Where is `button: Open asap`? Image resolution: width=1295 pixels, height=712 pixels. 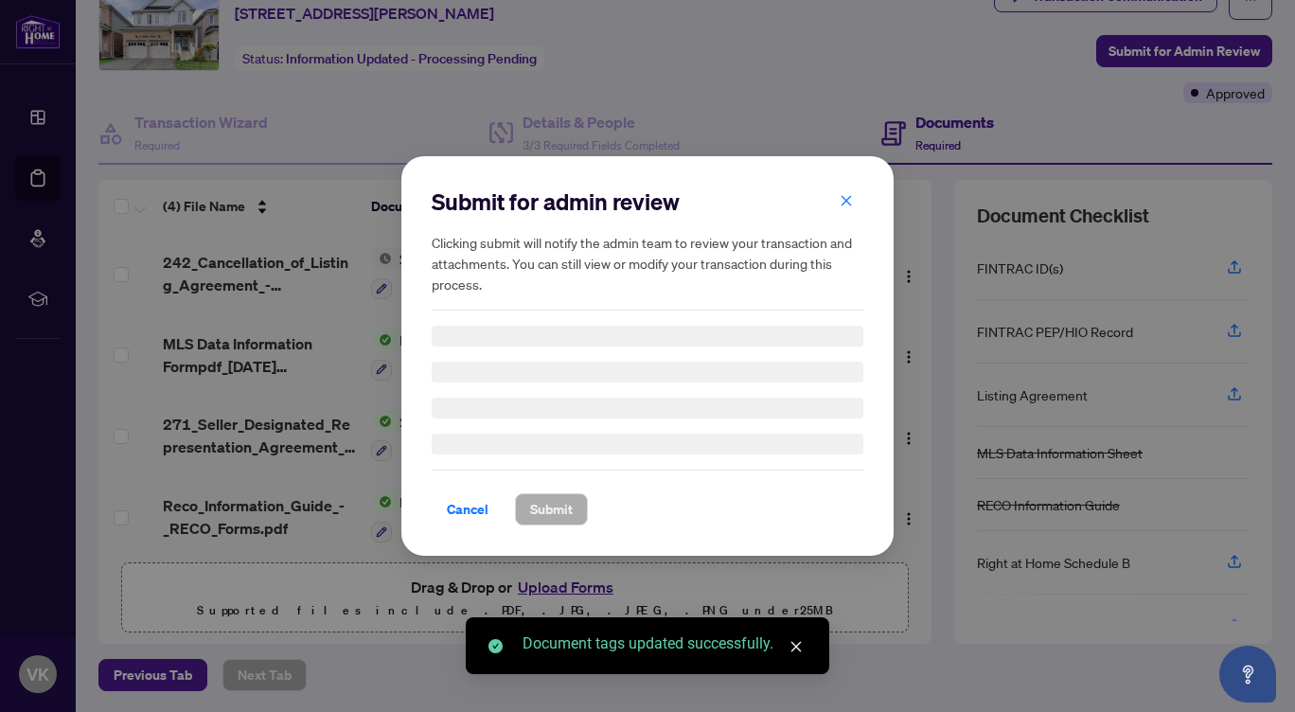 button: Open asap is located at coordinates (1248, 674).